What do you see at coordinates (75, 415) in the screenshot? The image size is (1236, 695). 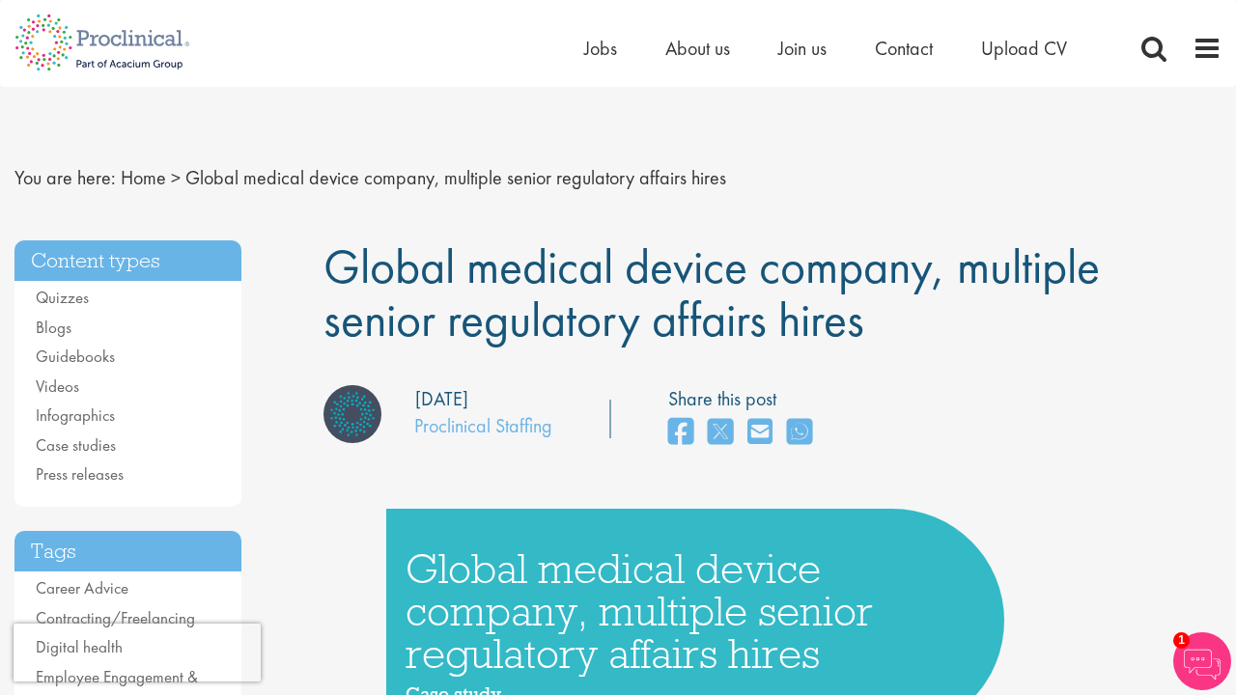 I see `a: Infographics` at bounding box center [75, 415].